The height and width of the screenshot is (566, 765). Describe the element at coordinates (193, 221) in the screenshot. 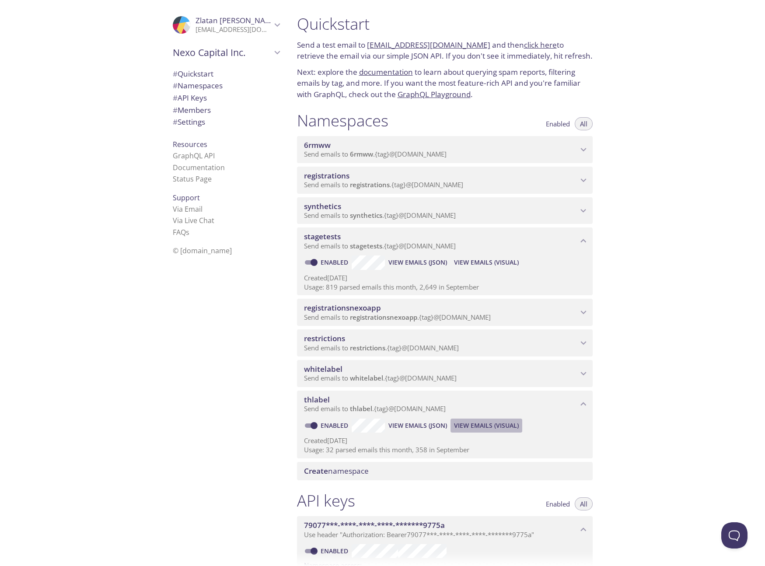

I see `a: Via Live Chat` at that location.